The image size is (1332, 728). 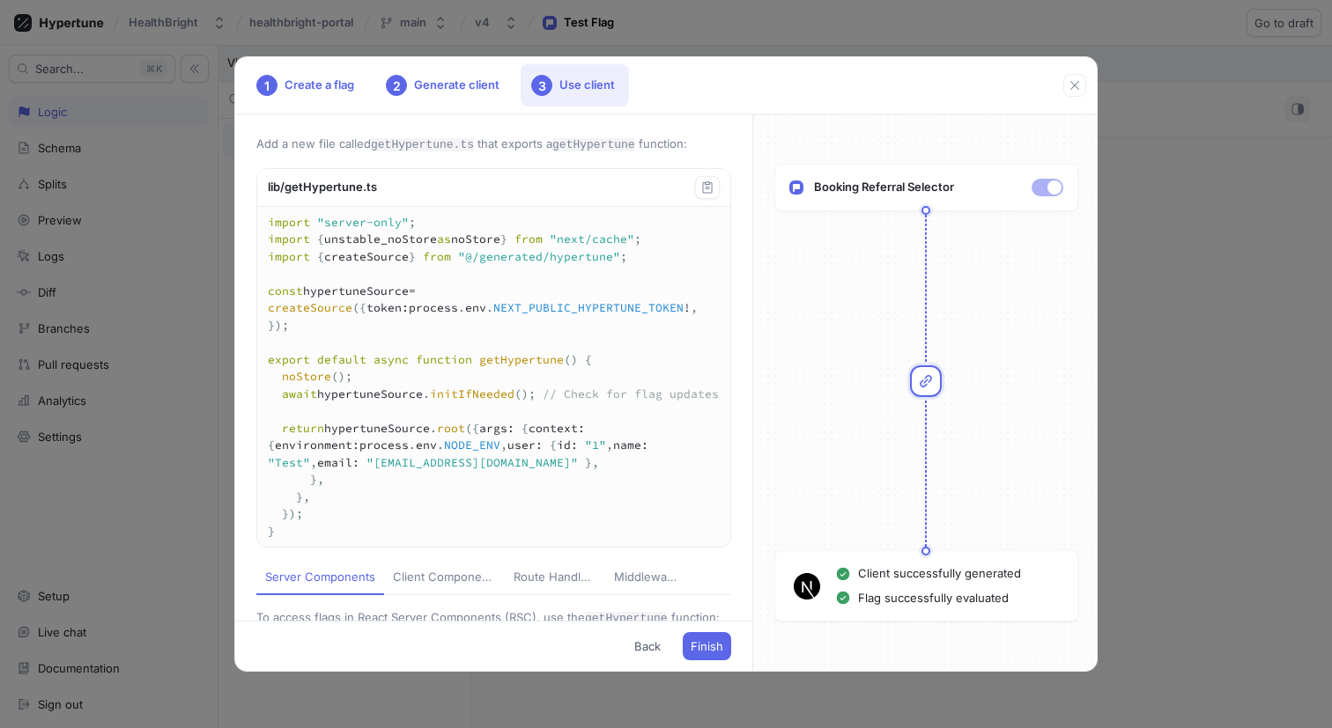 I want to click on p: To access flags in React Server Components (RSC), use the function:, so click(x=493, y=618).